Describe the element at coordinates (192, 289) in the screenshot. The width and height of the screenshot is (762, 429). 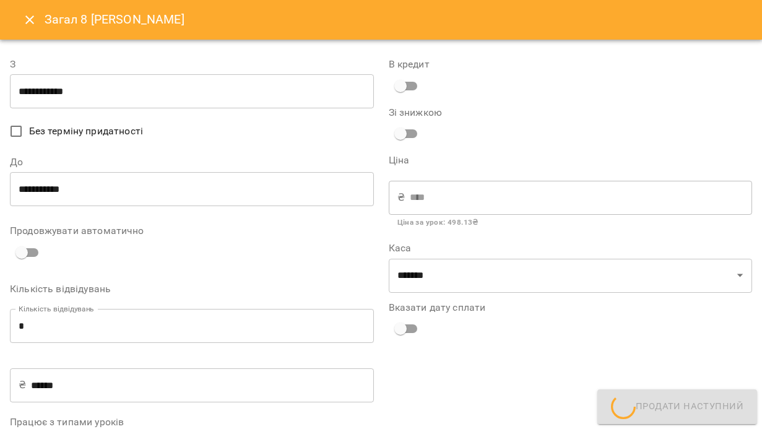
I see `label: Кількість відвідувань` at that location.